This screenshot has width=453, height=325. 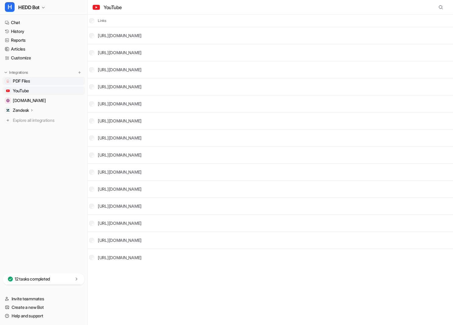 I want to click on a: Chat, so click(x=44, y=23).